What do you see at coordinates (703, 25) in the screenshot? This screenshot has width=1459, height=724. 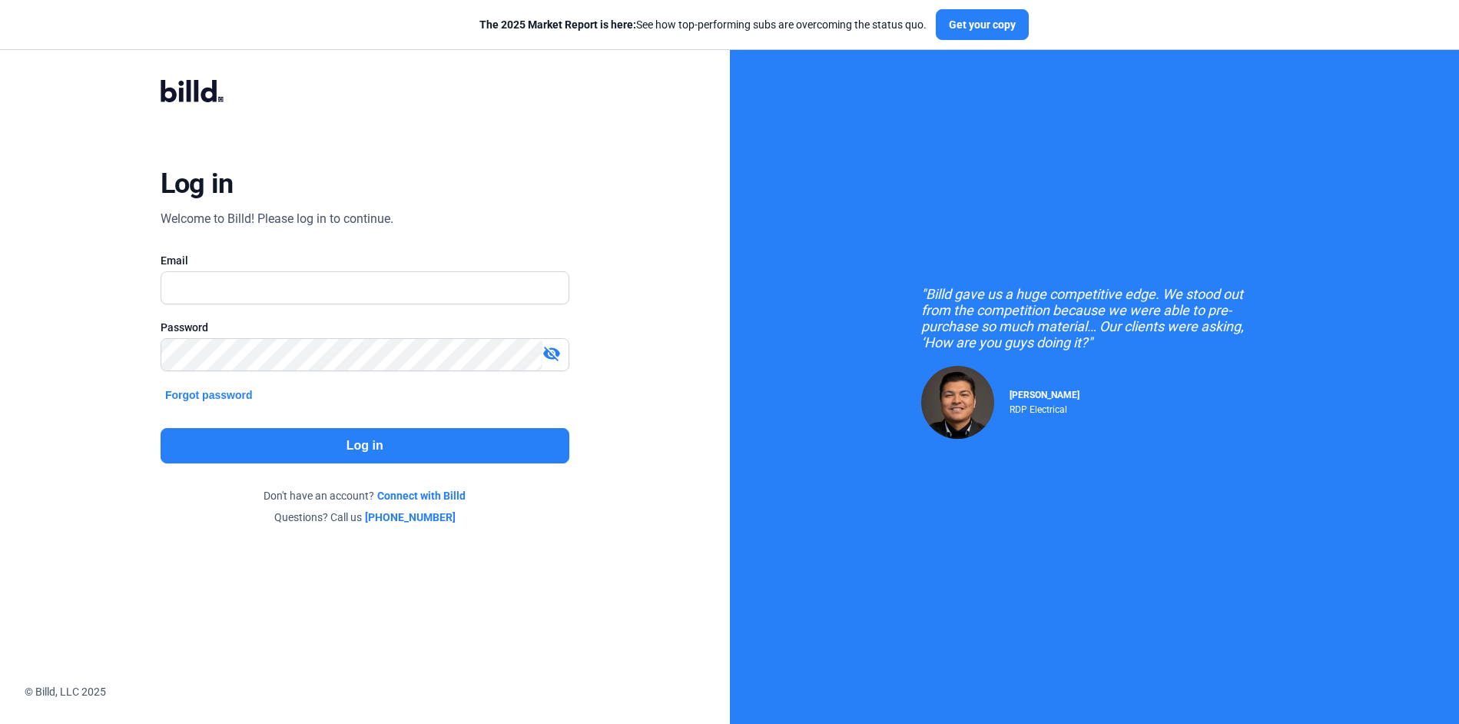 I see `div: See how top-performing subs are overcoming the status quo.` at bounding box center [703, 25].